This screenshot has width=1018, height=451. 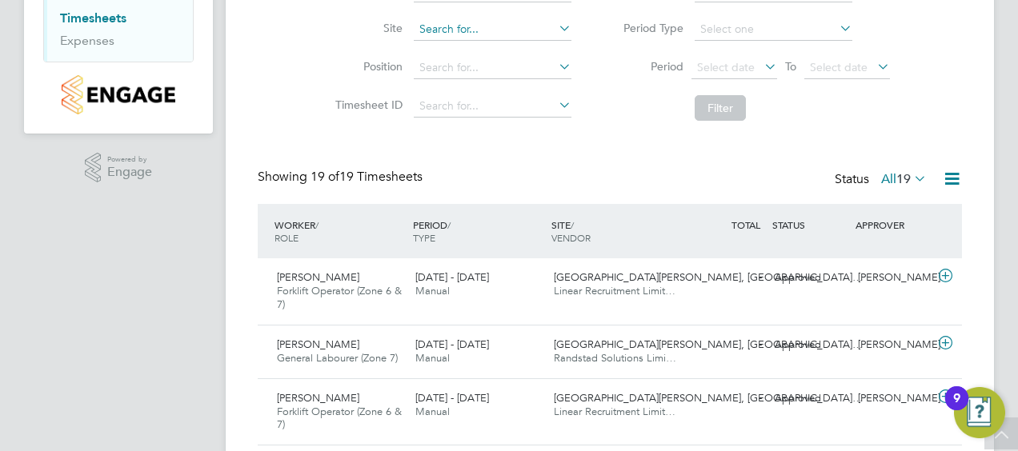 What do you see at coordinates (342, 177) in the screenshot?
I see `div: Showing` at bounding box center [342, 177].